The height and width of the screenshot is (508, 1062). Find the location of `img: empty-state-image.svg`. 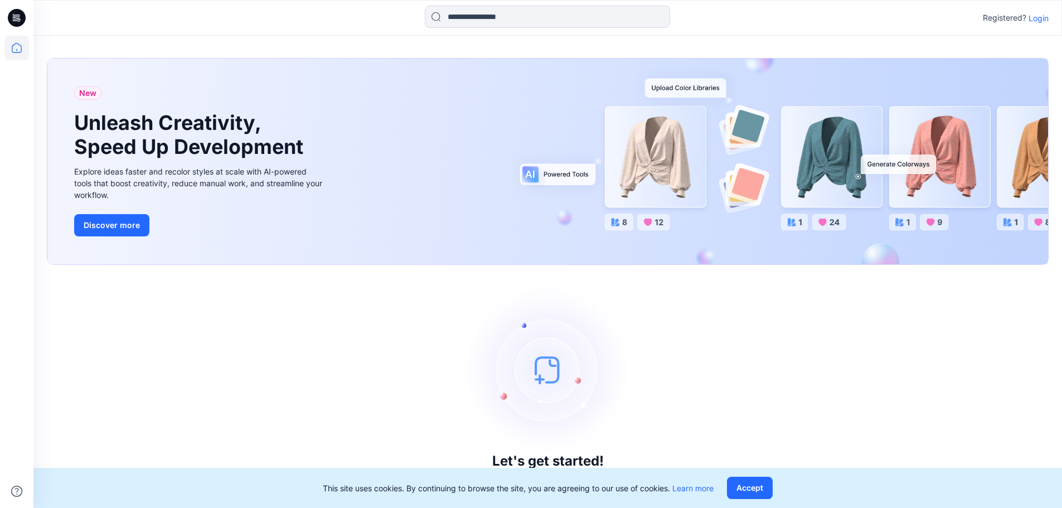

img: empty-state-image.svg is located at coordinates (548, 369).